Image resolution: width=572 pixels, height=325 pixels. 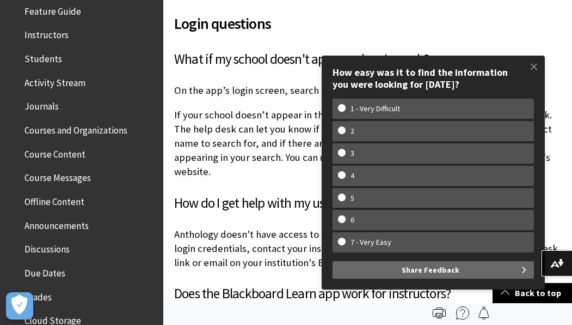 What do you see at coordinates (532, 292) in the screenshot?
I see `a: Back to top` at bounding box center [532, 292].